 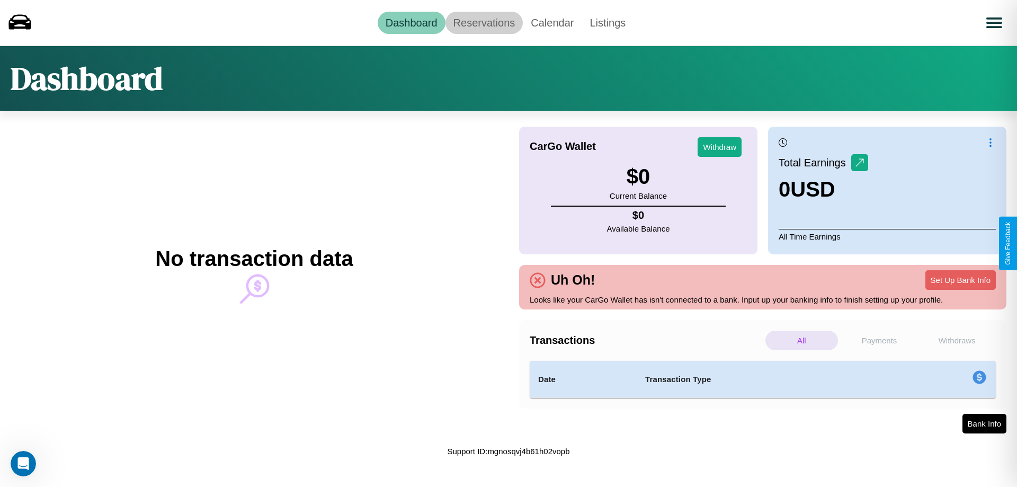 What do you see at coordinates (411, 23) in the screenshot?
I see `a: Dashboard` at bounding box center [411, 23].